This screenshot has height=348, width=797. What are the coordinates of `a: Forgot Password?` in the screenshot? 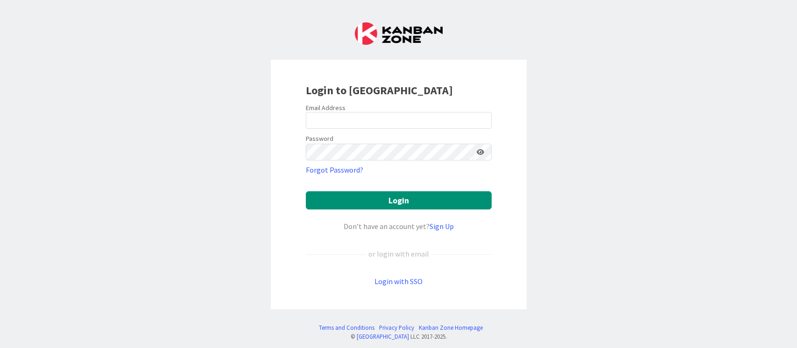 It's located at (334, 170).